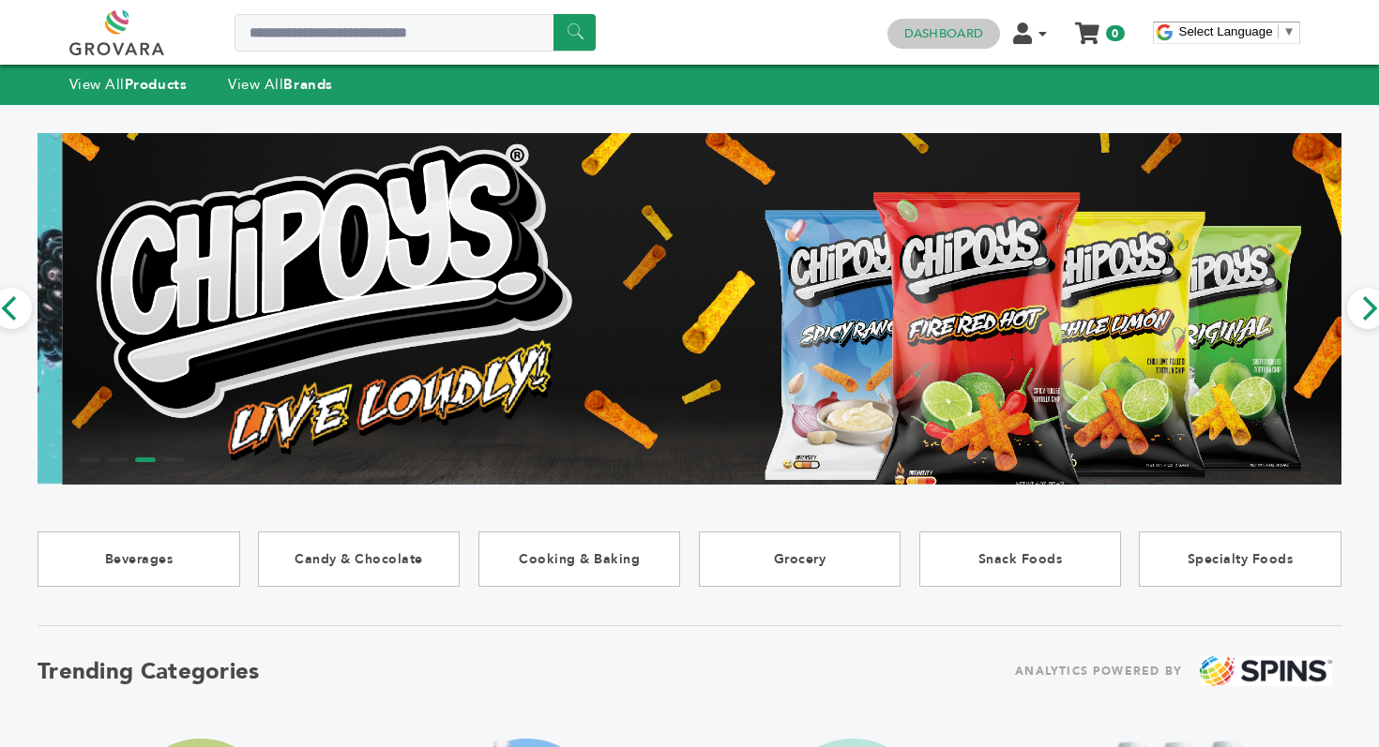 The width and height of the screenshot is (1379, 747). I want to click on a: Candy & Chocolate, so click(359, 559).